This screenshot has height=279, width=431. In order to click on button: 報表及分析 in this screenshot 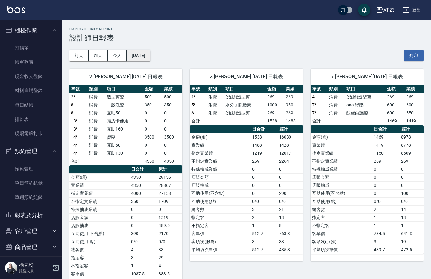, I will do `click(31, 215)`.